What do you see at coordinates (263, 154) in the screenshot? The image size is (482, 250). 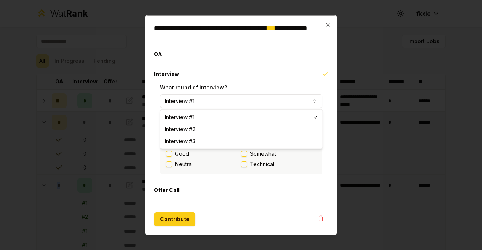 I see `span: Somewhat` at bounding box center [263, 154].